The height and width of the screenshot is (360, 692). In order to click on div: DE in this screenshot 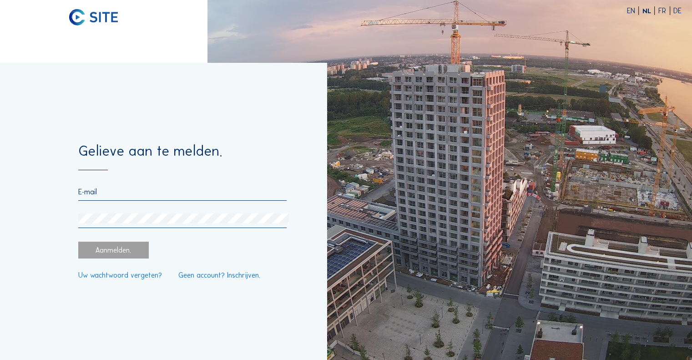, I will do `click(677, 10)`.